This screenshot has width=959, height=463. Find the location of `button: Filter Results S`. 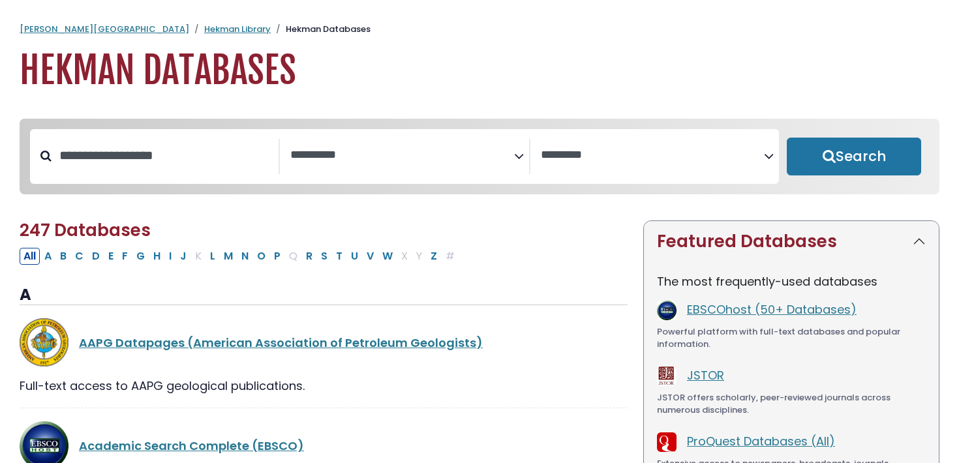

button: Filter Results S is located at coordinates (324, 256).